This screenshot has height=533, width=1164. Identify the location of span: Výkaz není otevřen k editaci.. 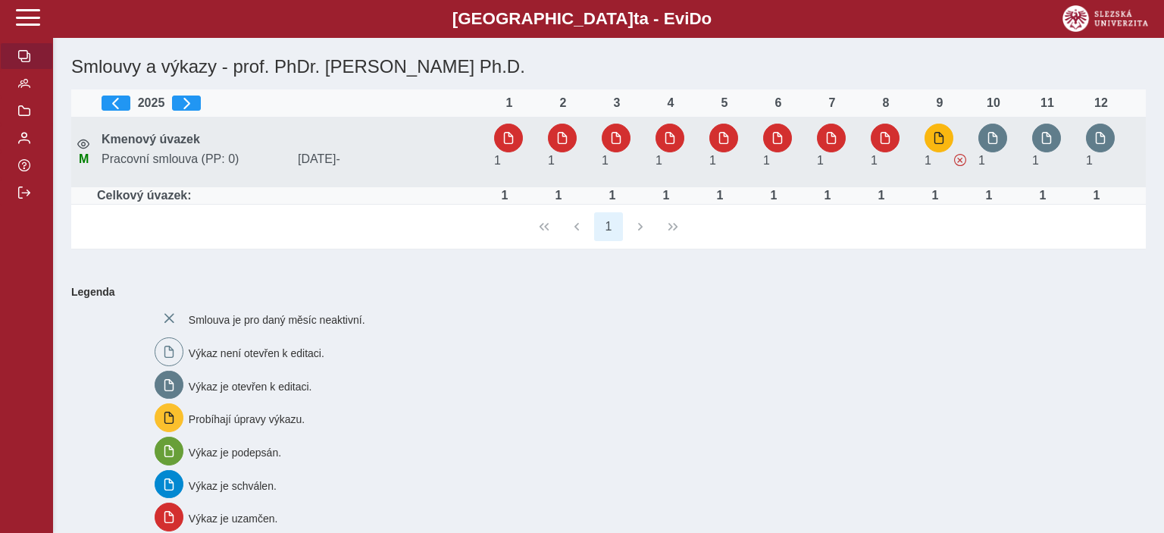
(256, 353).